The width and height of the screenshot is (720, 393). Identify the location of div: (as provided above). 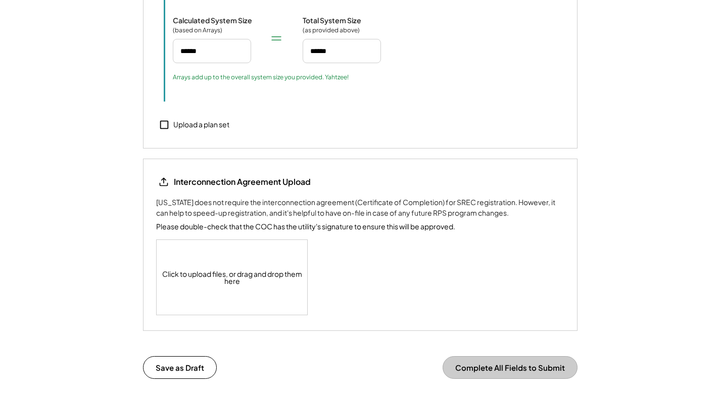
(331, 30).